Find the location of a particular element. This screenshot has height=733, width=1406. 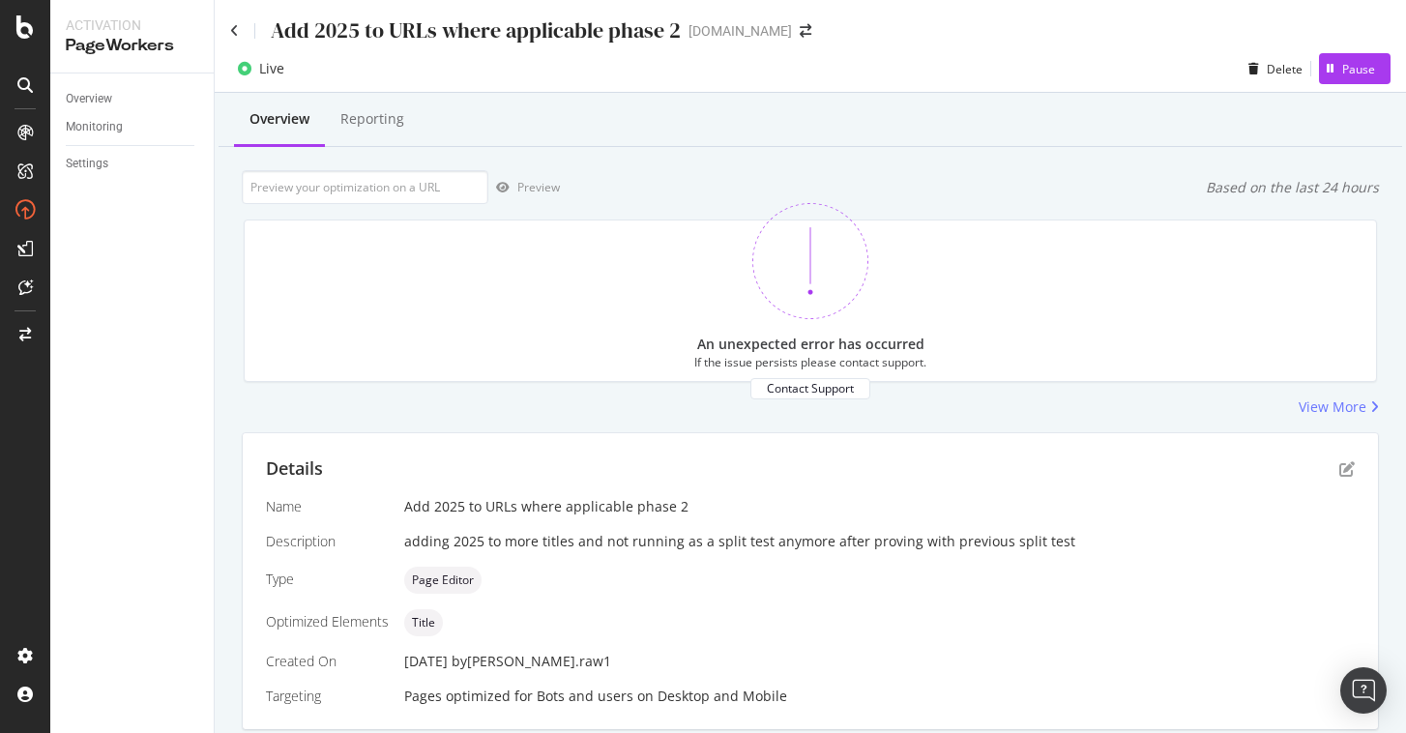

button: Pause is located at coordinates (1355, 69).